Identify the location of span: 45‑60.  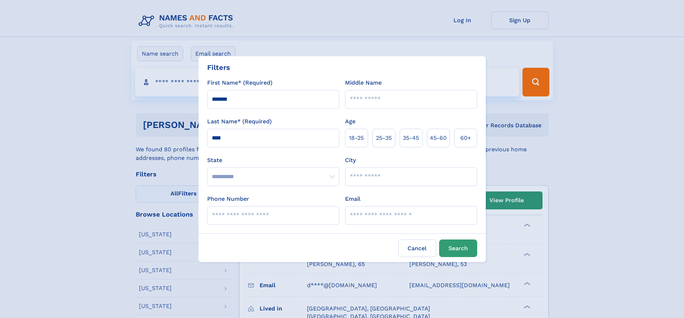
(438, 138).